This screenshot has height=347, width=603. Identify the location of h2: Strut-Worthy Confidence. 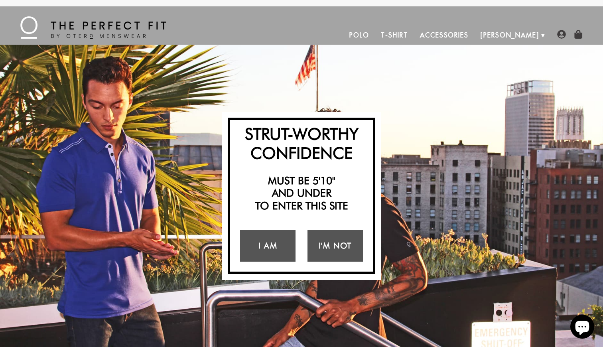
(302, 143).